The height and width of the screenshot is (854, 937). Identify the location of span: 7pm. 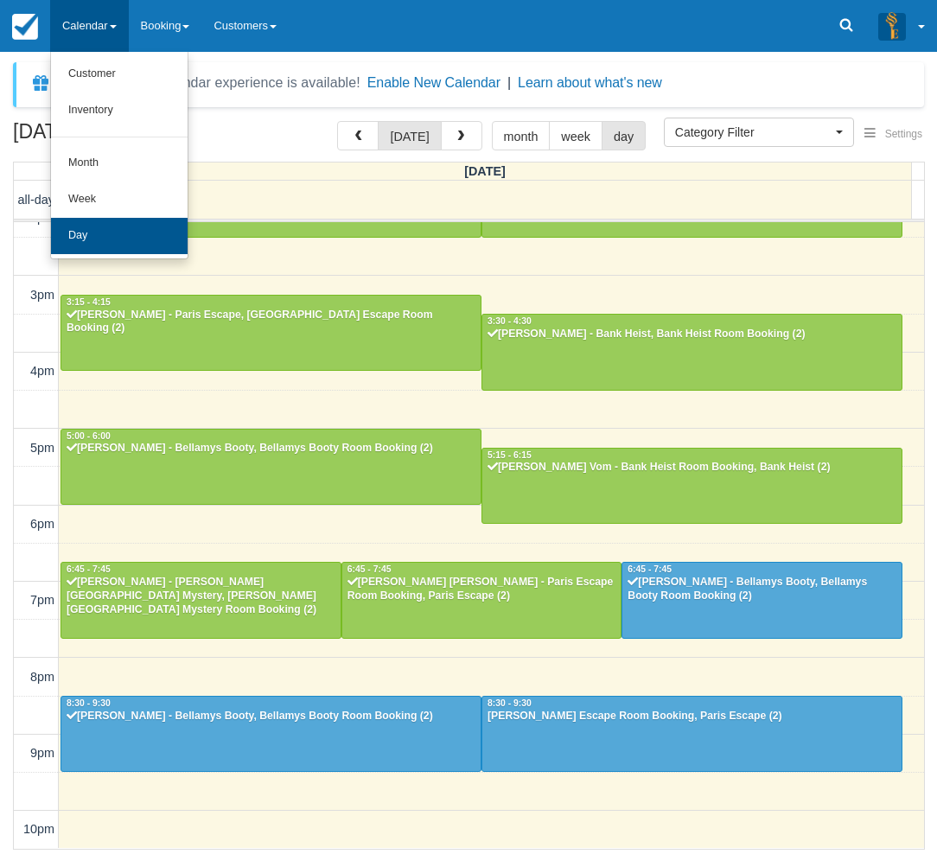
(42, 600).